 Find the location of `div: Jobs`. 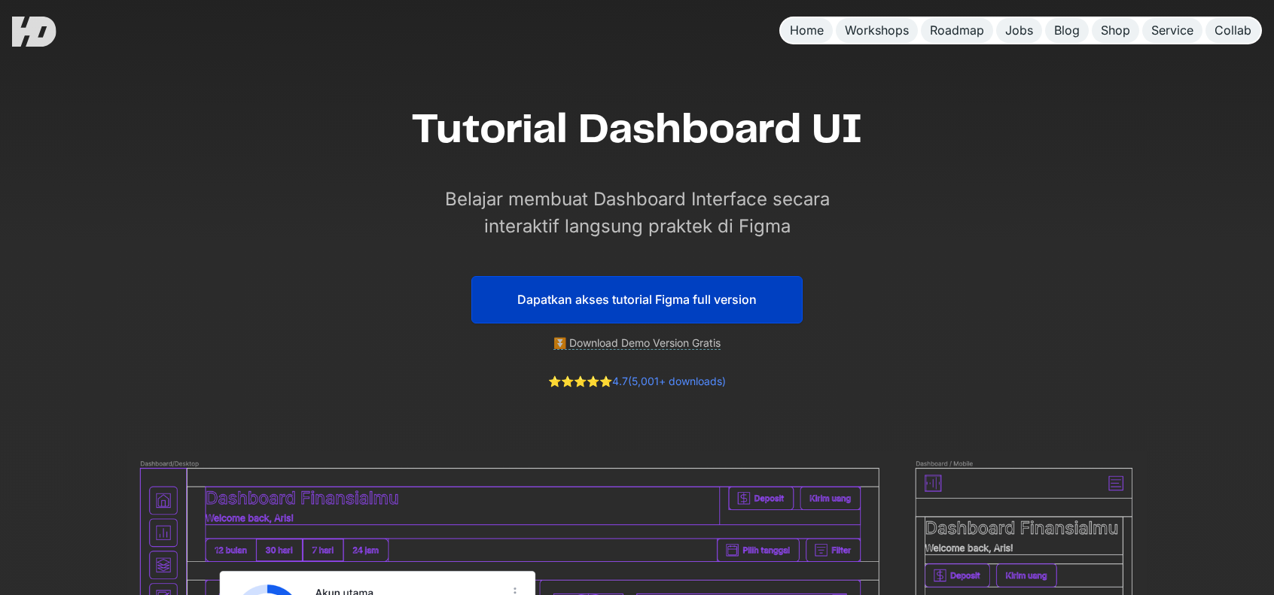

div: Jobs is located at coordinates (1018, 30).